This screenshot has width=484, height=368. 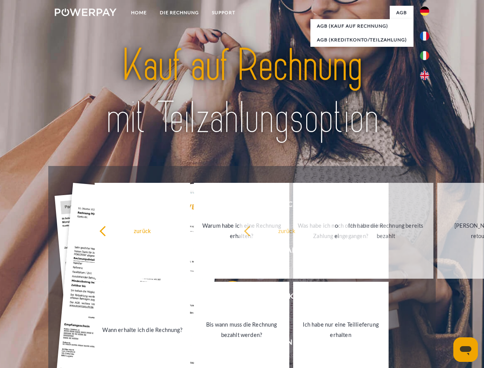 What do you see at coordinates (223, 13) in the screenshot?
I see `a: SUPPORT` at bounding box center [223, 13].